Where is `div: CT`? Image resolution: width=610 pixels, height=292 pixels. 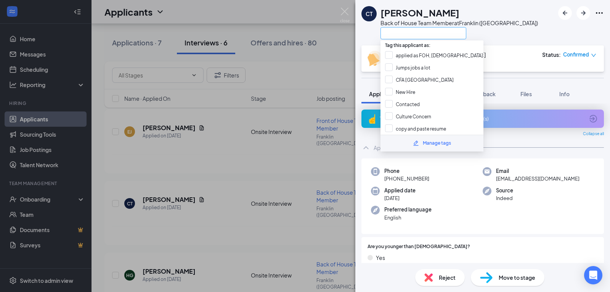
div: CT is located at coordinates (369, 14).